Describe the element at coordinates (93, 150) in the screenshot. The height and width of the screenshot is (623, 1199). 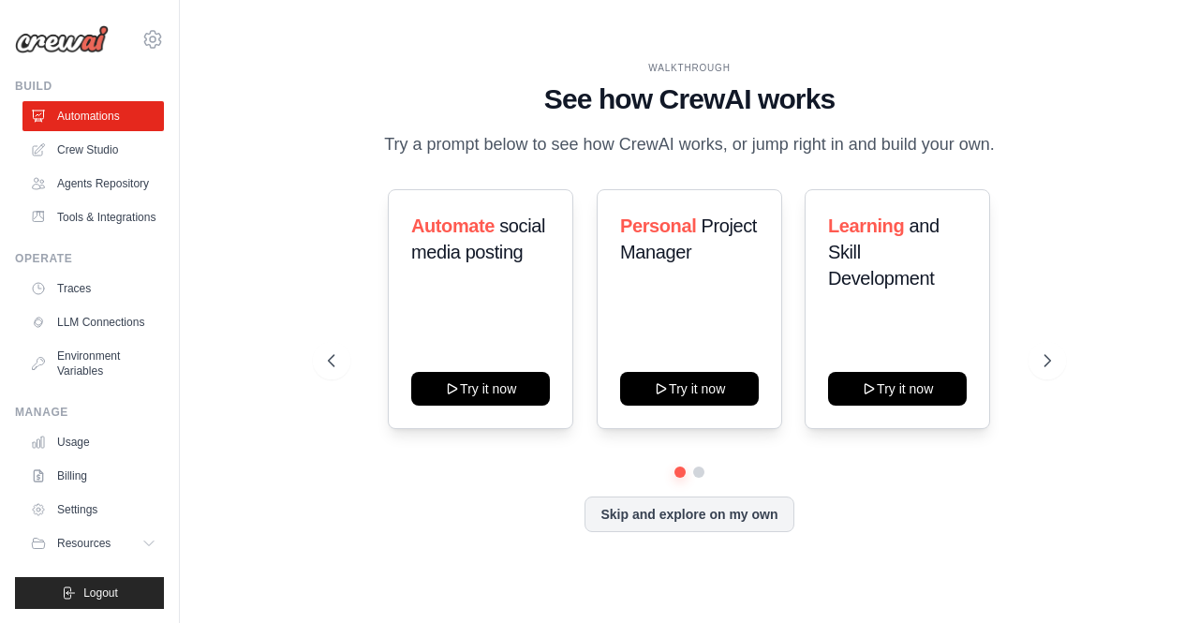
I see `a: Crew Studio` at that location.